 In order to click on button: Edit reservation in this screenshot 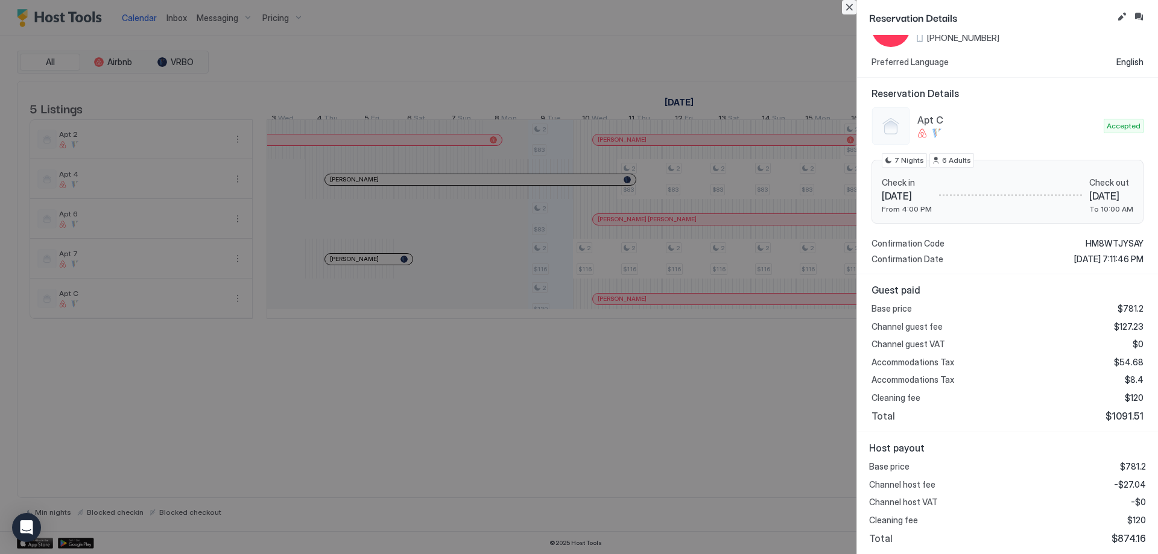, I will do `click(1121, 17)`.